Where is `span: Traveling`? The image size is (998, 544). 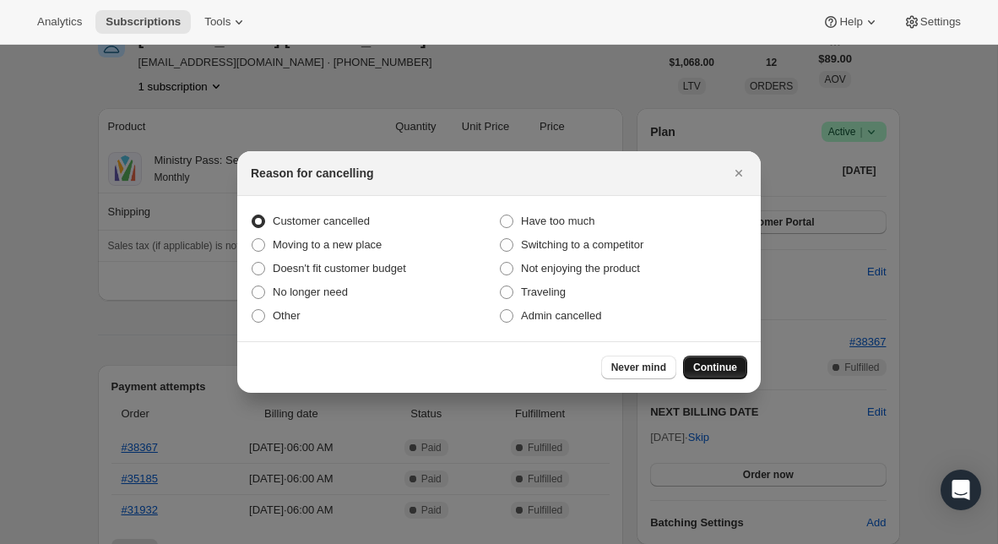
span: Traveling is located at coordinates (543, 291).